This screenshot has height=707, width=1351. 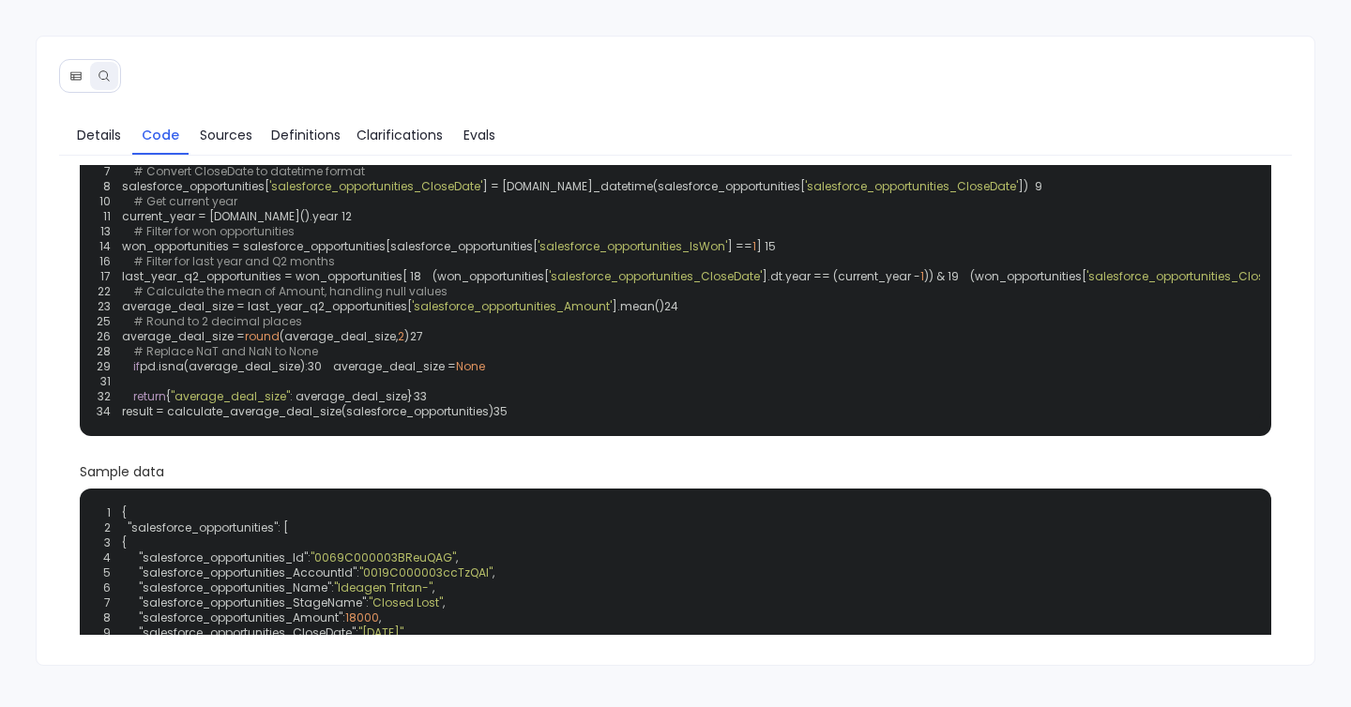 What do you see at coordinates (329, 246) in the screenshot?
I see `span: won_opportunities = salesforce_opportunities[salesforce_opportunities[` at bounding box center [329, 246].